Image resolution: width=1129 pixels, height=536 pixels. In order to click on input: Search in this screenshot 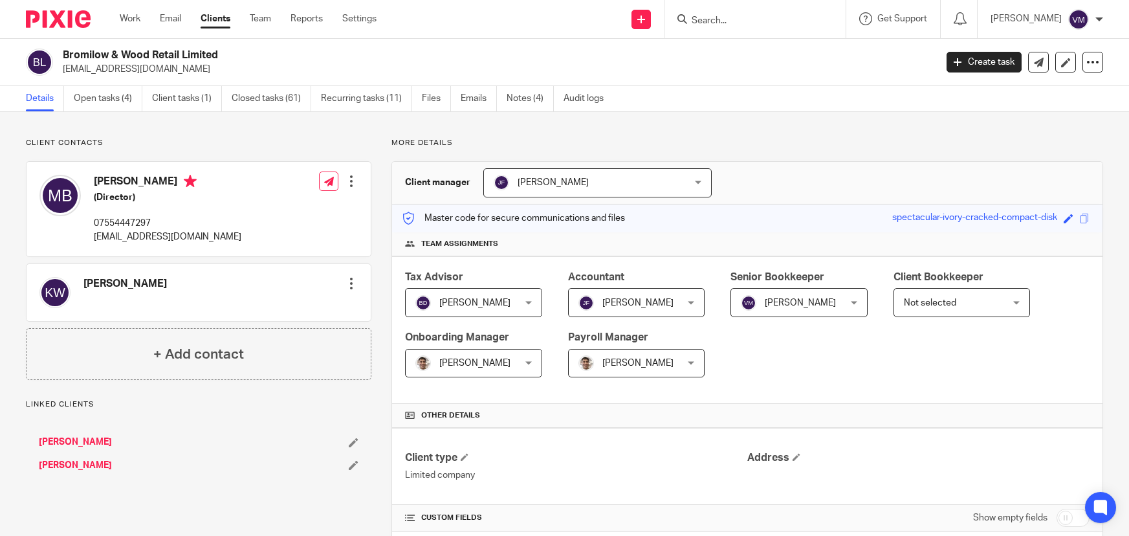, I will do `click(749, 21)`.